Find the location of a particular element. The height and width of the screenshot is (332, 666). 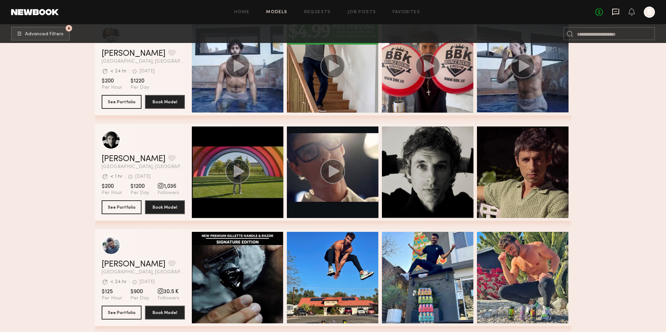

span: $1200 is located at coordinates (140, 187).